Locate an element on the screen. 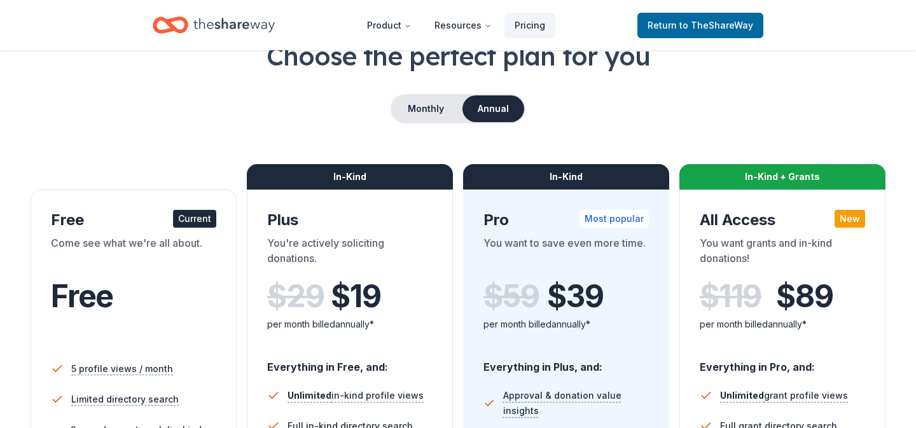 Image resolution: width=916 pixels, height=428 pixels. a: Pricing is located at coordinates (530, 25).